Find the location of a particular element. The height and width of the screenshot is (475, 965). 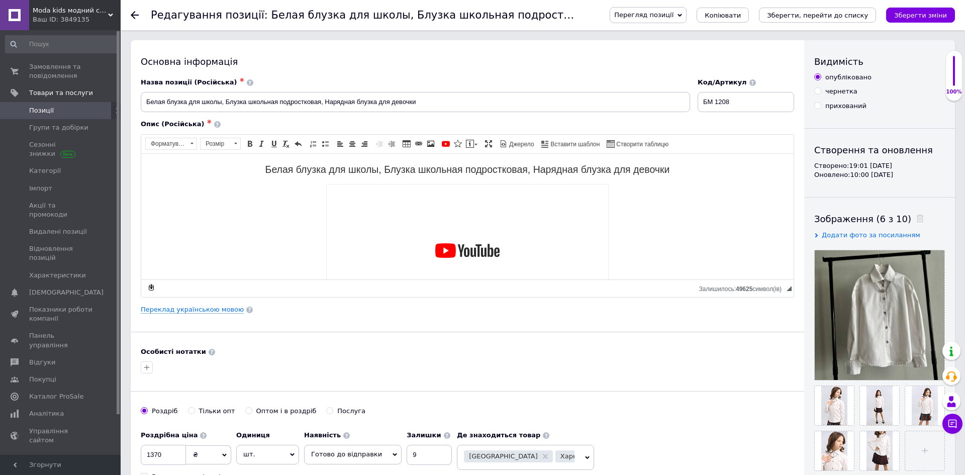

a: Створити таблицю is located at coordinates (638, 144).